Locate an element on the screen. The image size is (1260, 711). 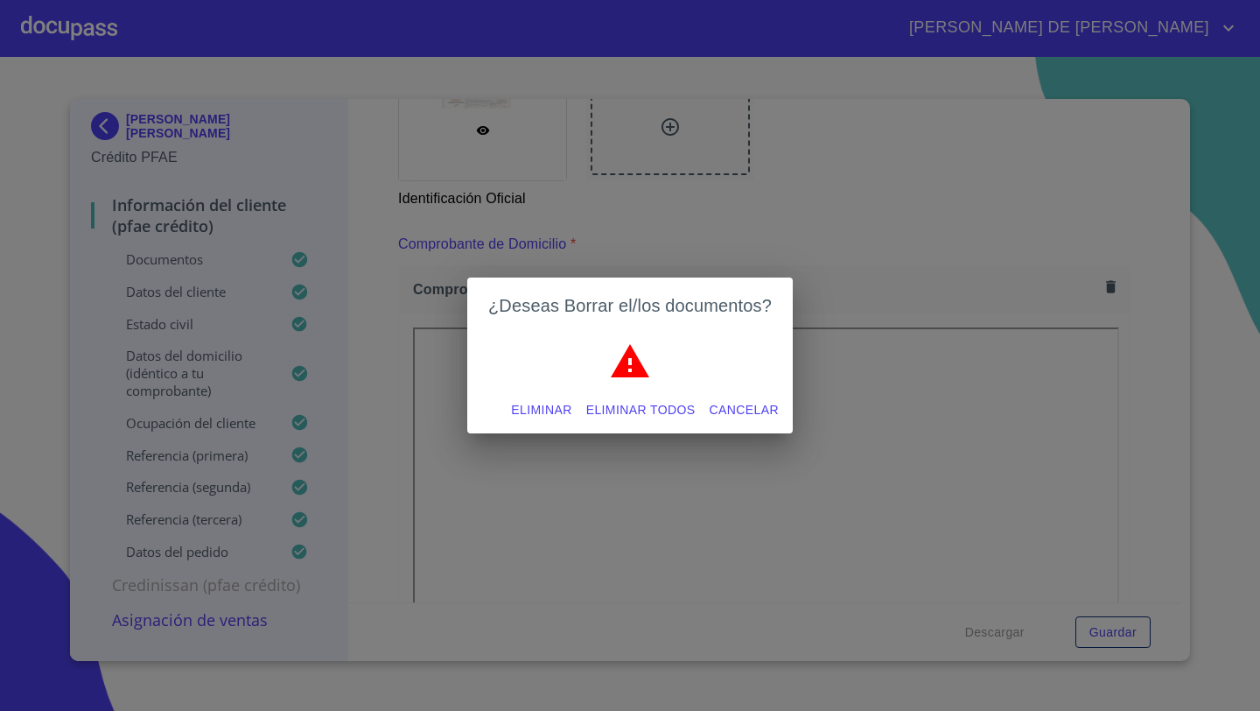
span: Cancelar is located at coordinates (744, 410).